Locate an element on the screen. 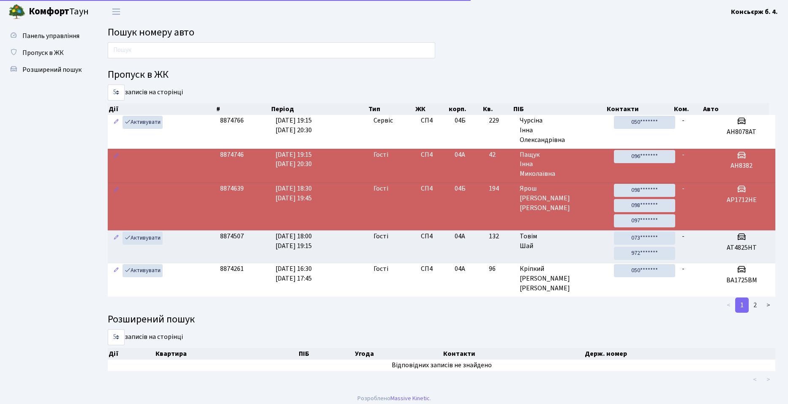  div: Розроблено . is located at coordinates (394, 399).